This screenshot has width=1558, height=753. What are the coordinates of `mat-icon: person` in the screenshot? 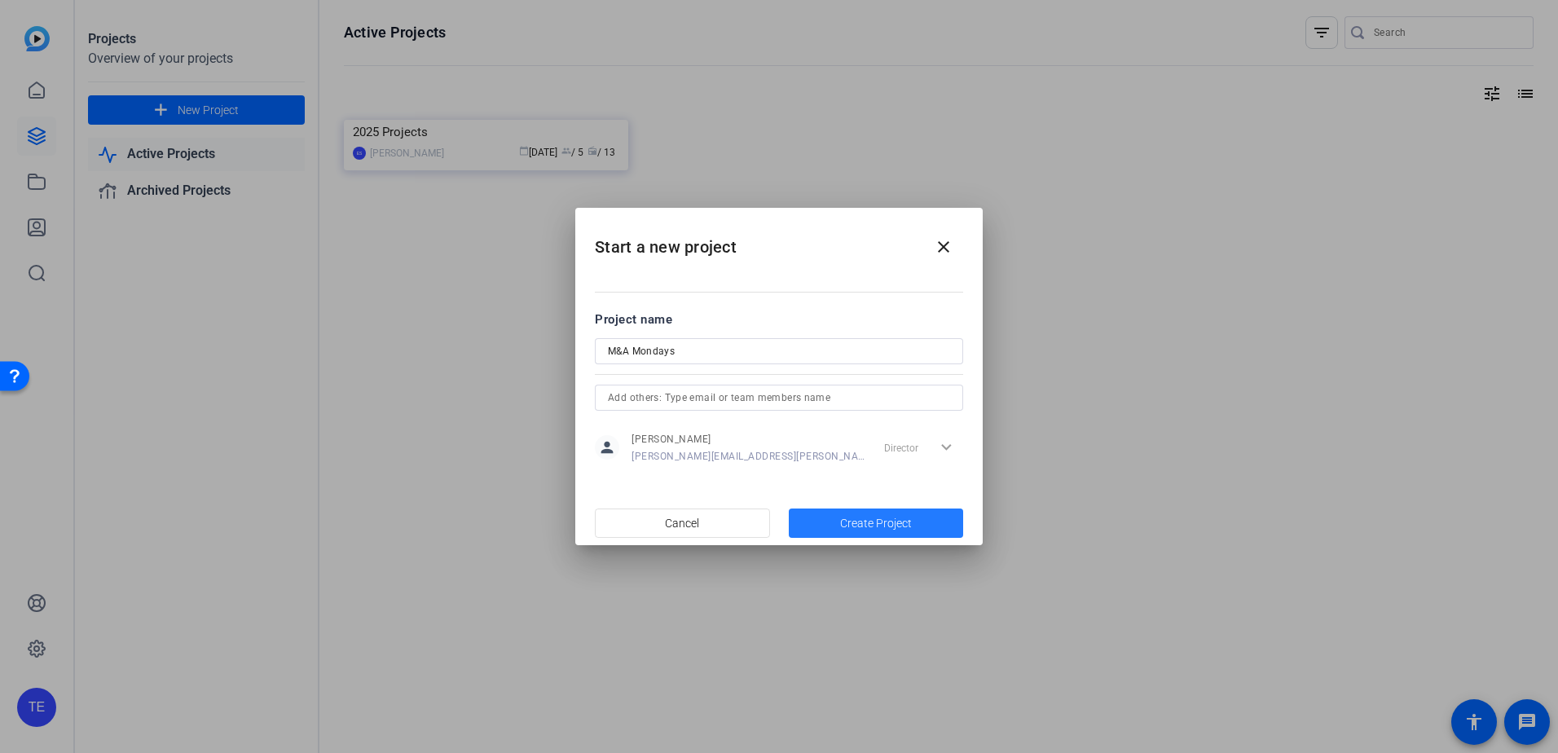 It's located at (607, 447).